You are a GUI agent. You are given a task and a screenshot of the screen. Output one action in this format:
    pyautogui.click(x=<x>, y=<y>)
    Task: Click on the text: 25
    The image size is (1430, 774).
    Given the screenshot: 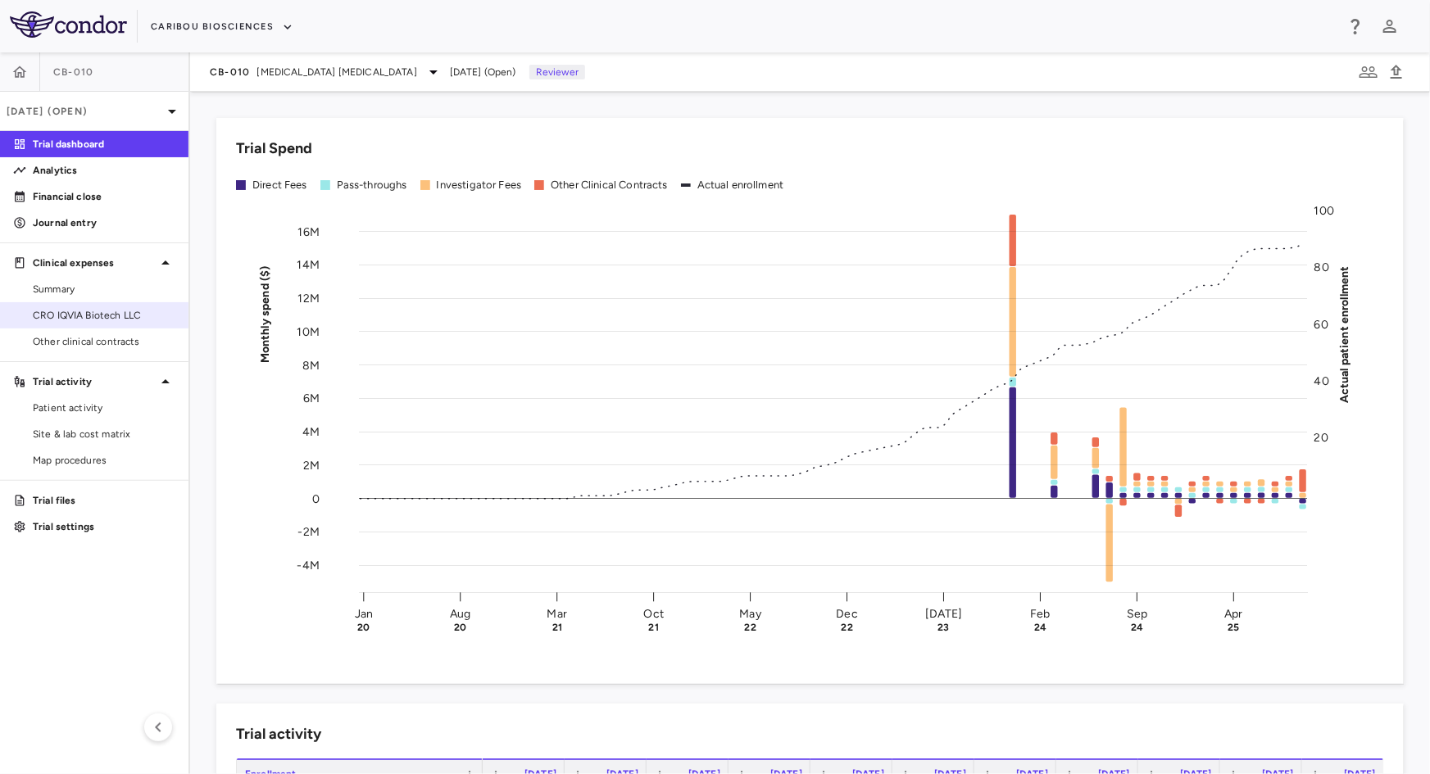 What is the action you would take?
    pyautogui.click(x=1234, y=628)
    